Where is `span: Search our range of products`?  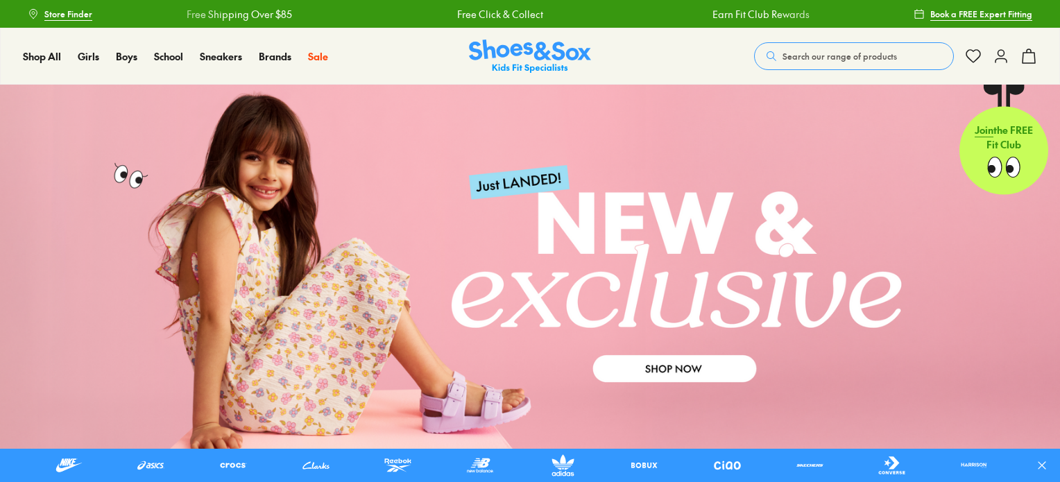
span: Search our range of products is located at coordinates (840, 56).